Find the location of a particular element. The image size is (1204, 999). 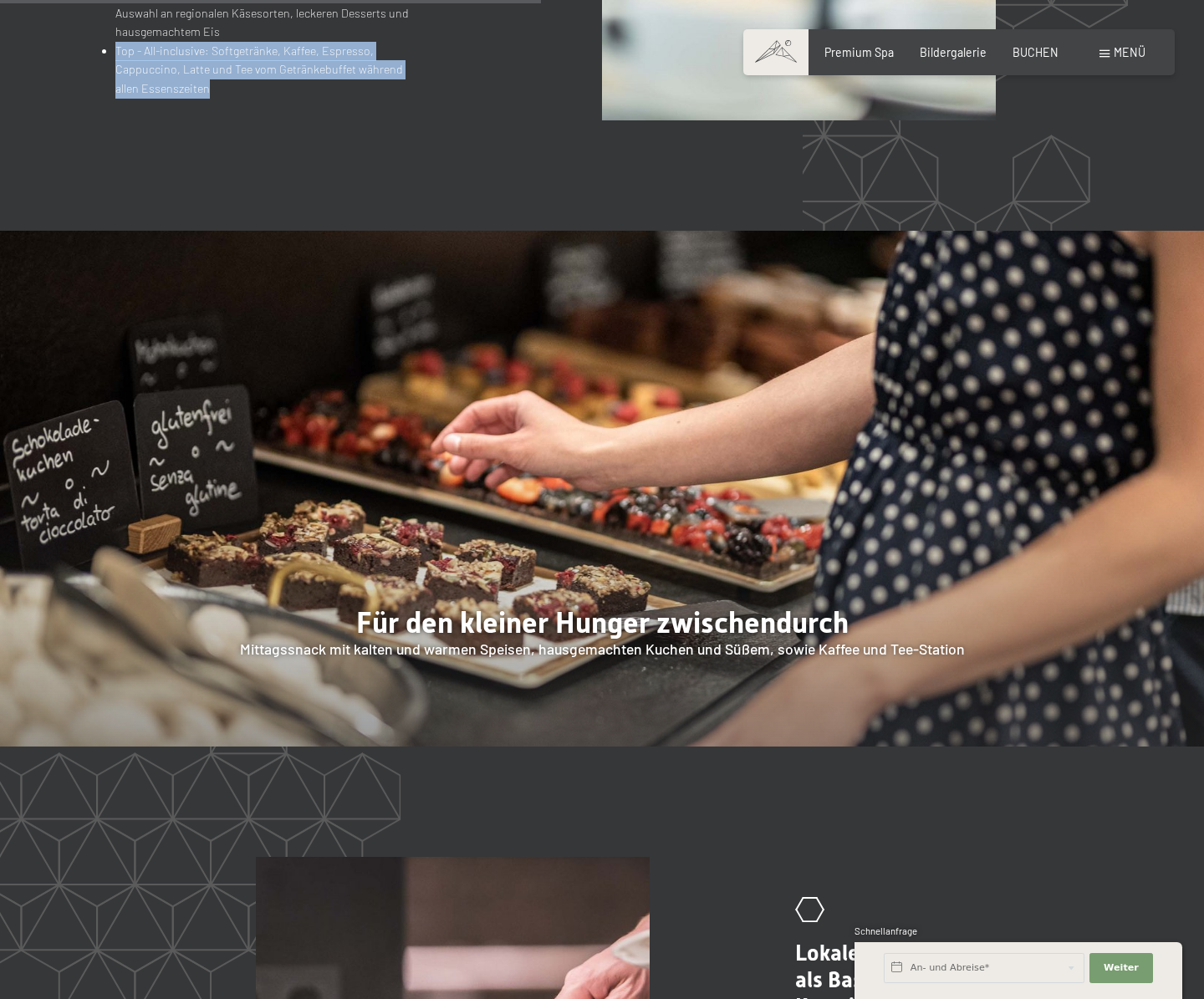

button: Weiter is located at coordinates (1121, 968).